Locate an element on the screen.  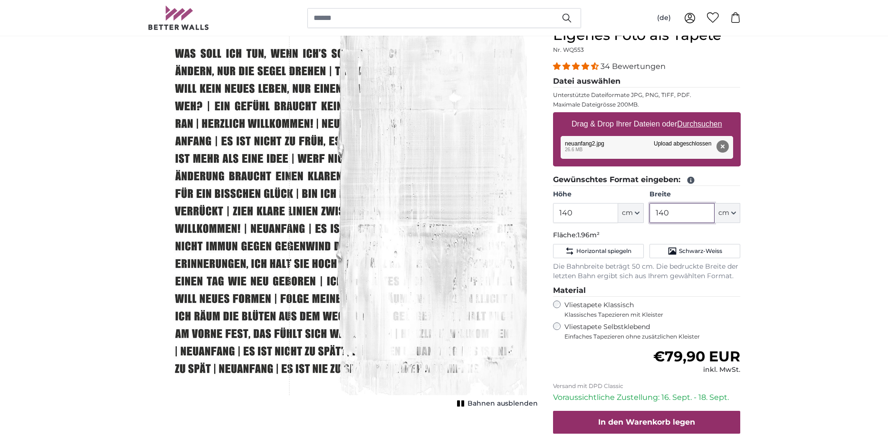
p: Die Bahnbreite beträgt 50 cm. Die bedruckte Breite der letzten Bahn ergibt sich aus Ihrem gewählt... is located at coordinates (647, 271).